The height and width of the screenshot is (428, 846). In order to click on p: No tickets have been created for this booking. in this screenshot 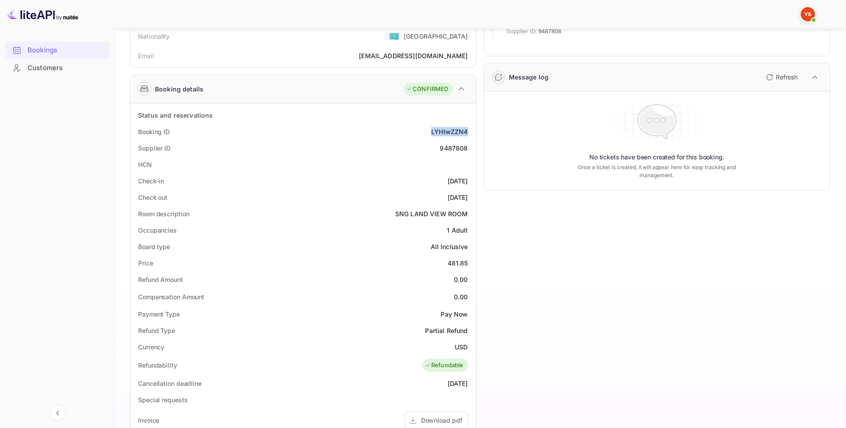, I will do `click(657, 157)`.